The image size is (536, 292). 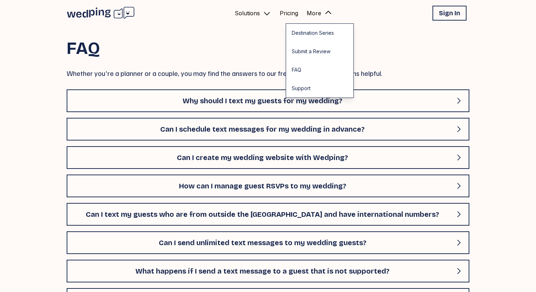 What do you see at coordinates (314, 13) in the screenshot?
I see `p: More` at bounding box center [314, 13].